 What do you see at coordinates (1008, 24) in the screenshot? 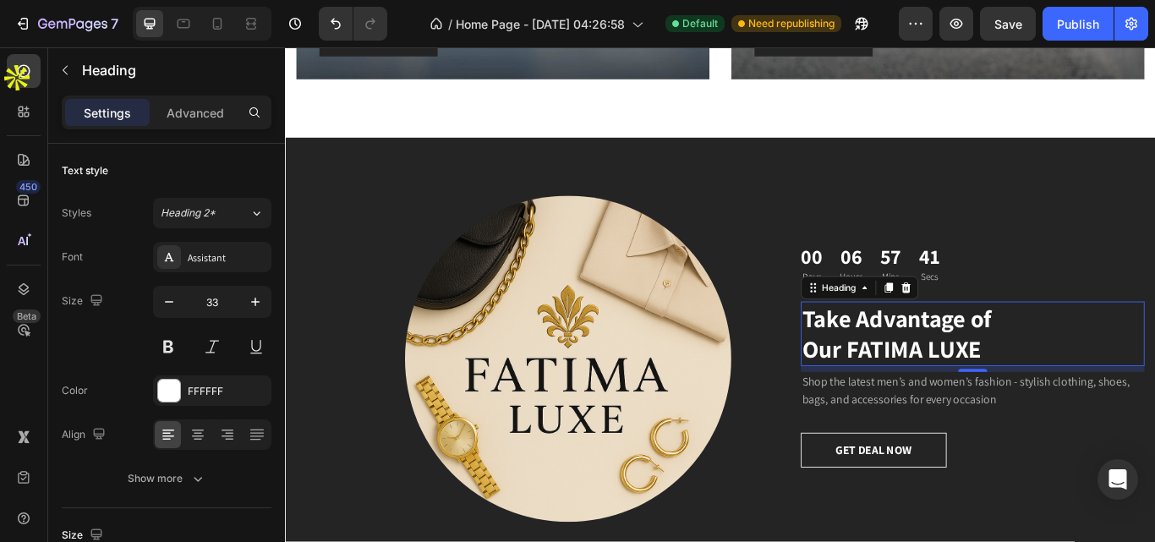
I see `span: Save` at bounding box center [1008, 24].